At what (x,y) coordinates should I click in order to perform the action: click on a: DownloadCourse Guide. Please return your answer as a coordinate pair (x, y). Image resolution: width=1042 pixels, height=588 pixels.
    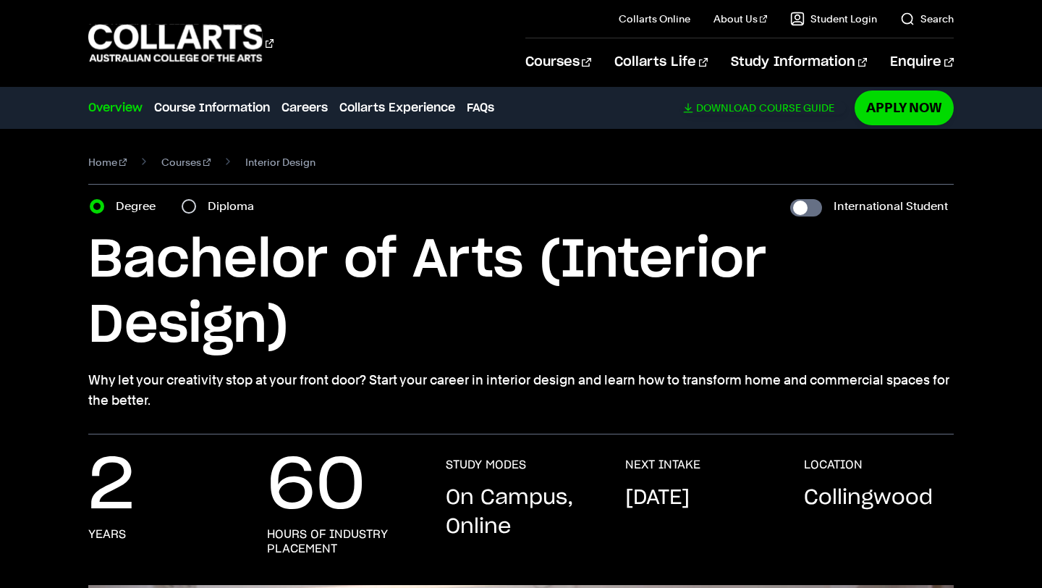
    Looking at the image, I should click on (764, 108).